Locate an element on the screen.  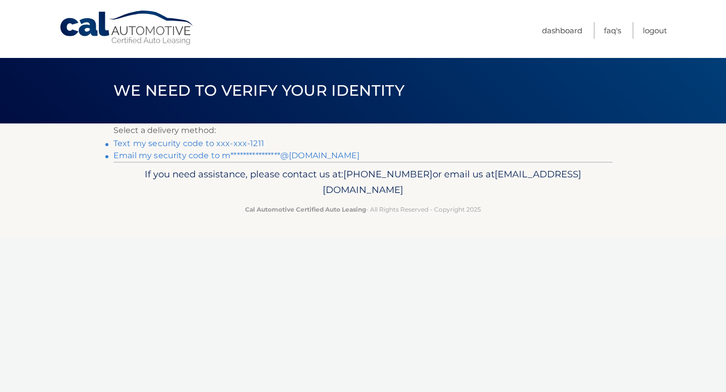
p: If you need assistance, please contact us at: or email us at is located at coordinates (363, 182).